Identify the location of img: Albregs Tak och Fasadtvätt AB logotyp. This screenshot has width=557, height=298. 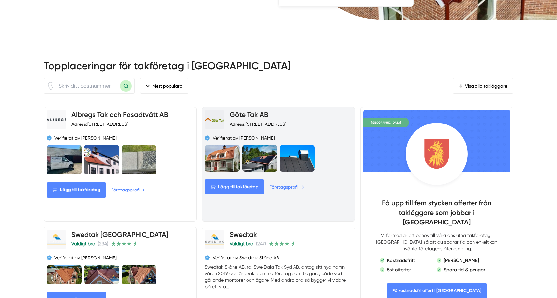
(56, 119).